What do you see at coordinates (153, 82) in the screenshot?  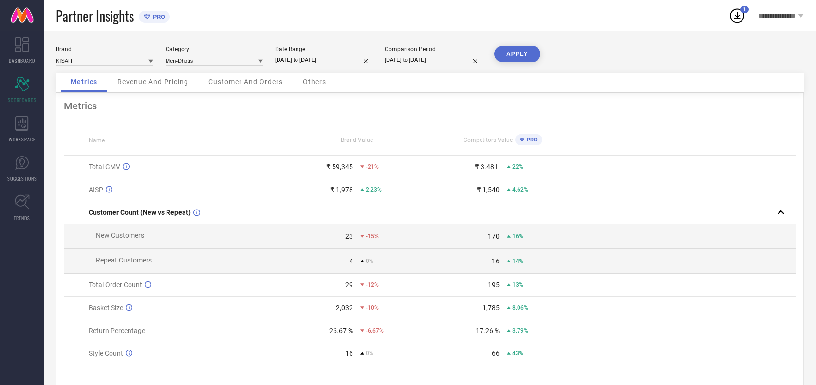 I see `span: Revenue And Pricing` at bounding box center [153, 82].